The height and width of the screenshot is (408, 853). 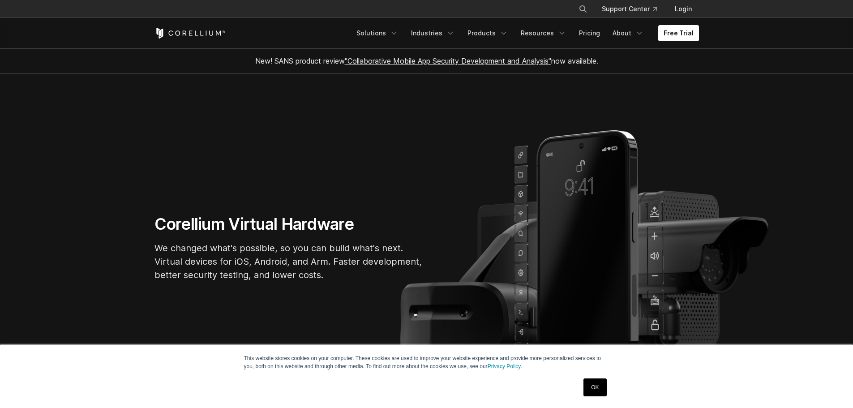 What do you see at coordinates (427, 362) in the screenshot?
I see `p: This website stores cookies on your computer. These cookies are used to improve your website expe...` at bounding box center [427, 362].